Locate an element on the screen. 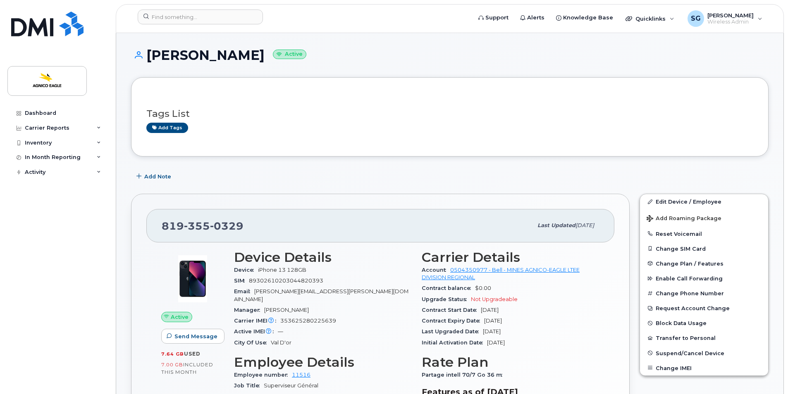 The height and width of the screenshot is (394, 788). span: City Of Use is located at coordinates (252, 343).